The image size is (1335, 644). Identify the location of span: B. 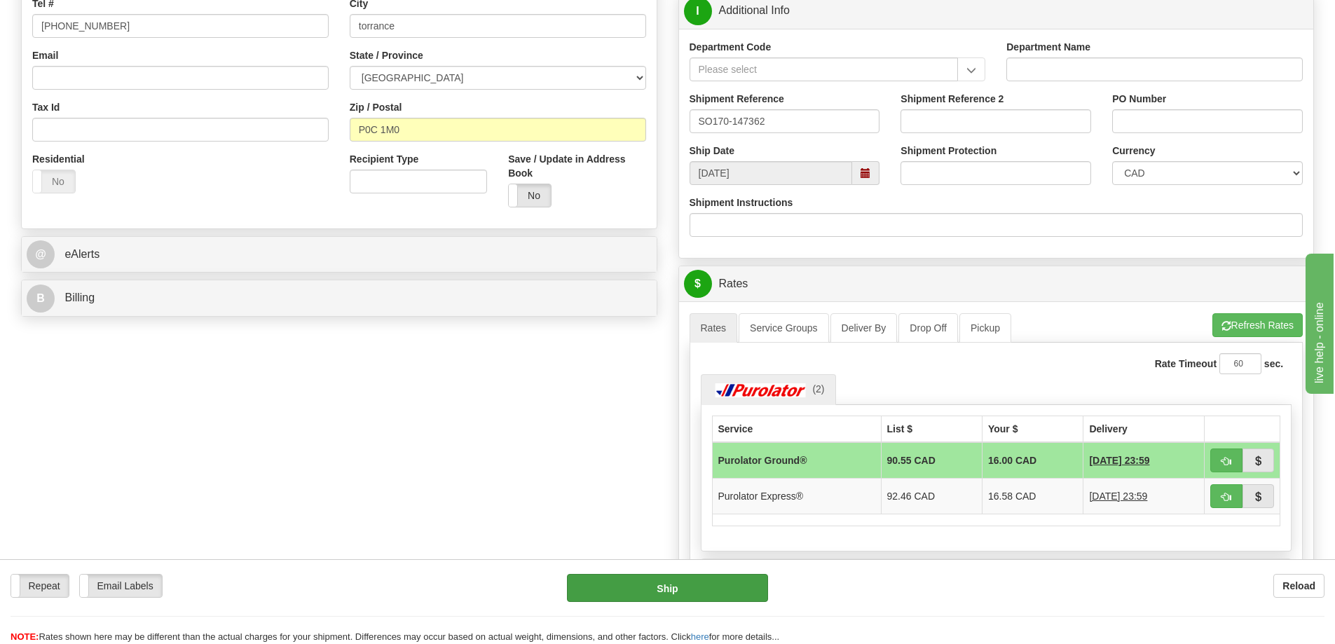
(41, 299).